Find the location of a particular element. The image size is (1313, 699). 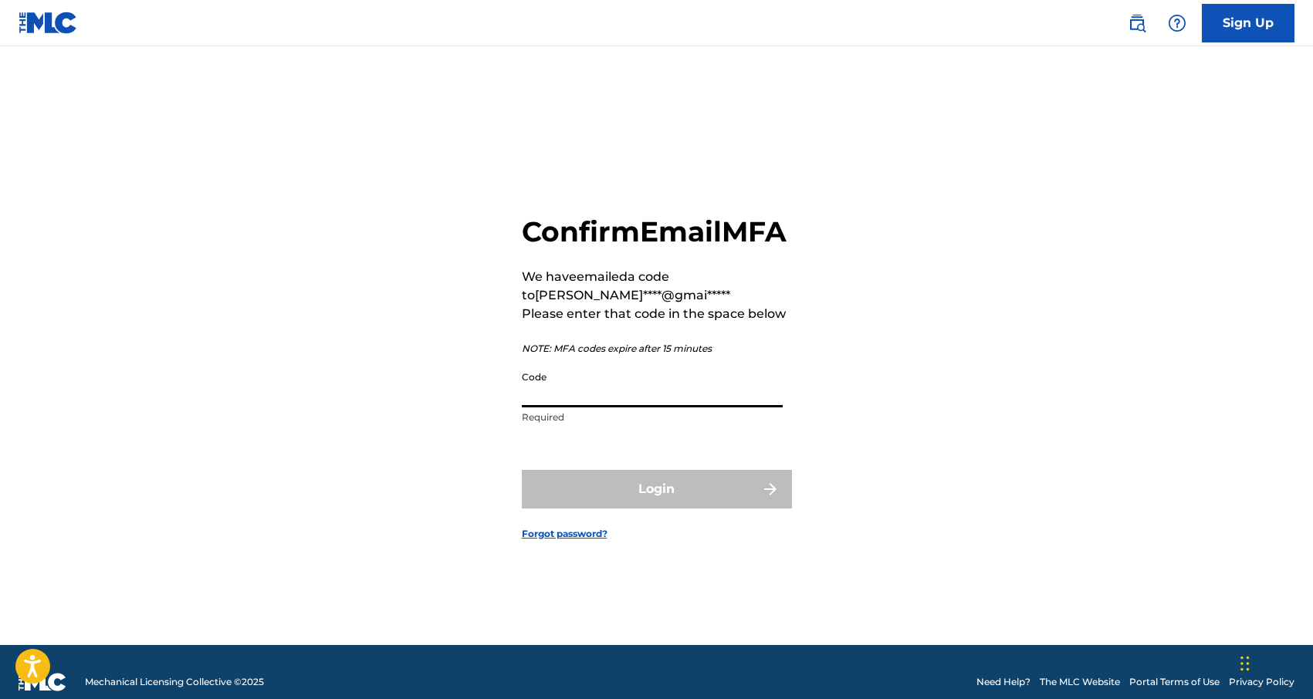

a: Sign Up is located at coordinates (1248, 23).